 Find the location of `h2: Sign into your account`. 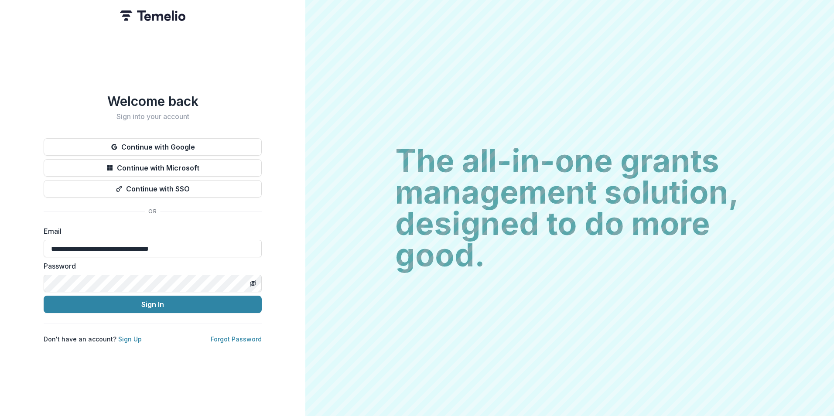

h2: Sign into your account is located at coordinates (153, 116).